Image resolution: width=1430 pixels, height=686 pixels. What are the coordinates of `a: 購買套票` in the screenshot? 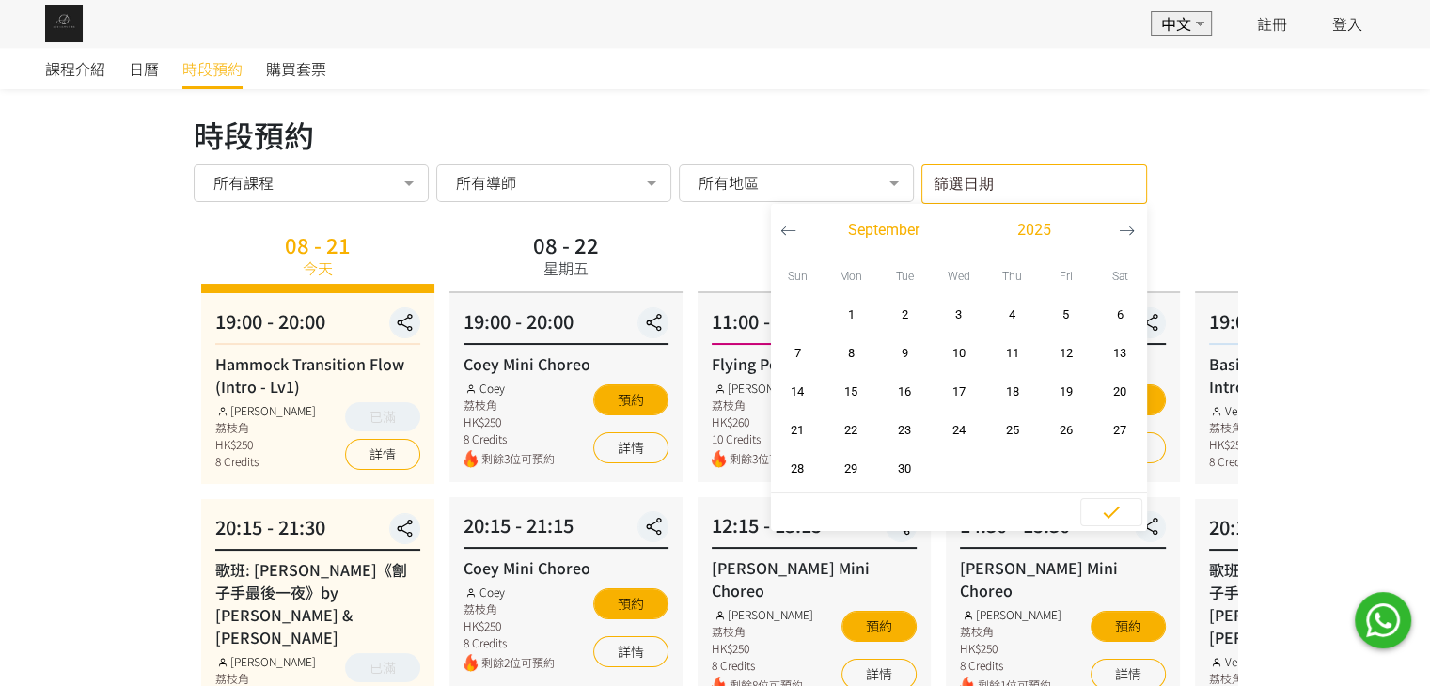 It's located at (296, 69).